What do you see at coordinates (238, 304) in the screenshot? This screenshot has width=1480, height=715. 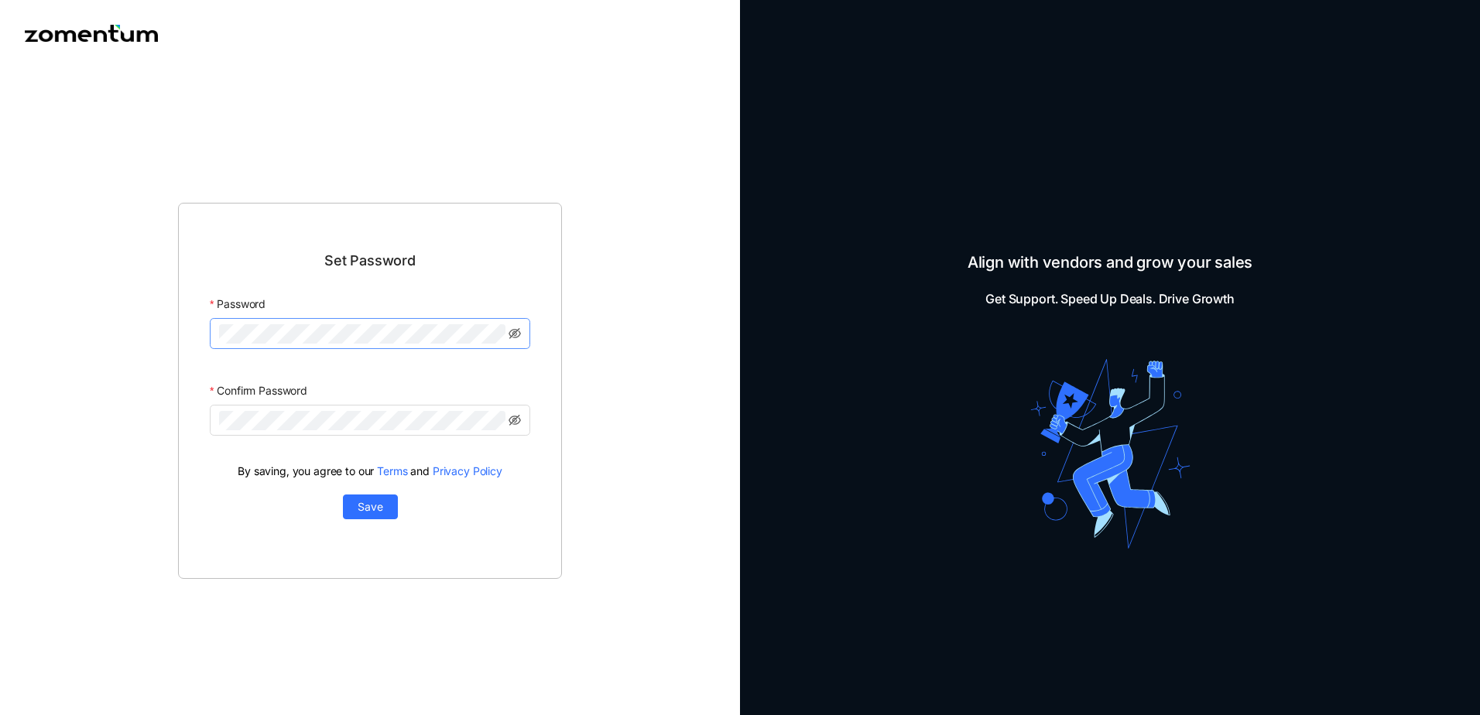 I see `label: Password` at bounding box center [238, 304].